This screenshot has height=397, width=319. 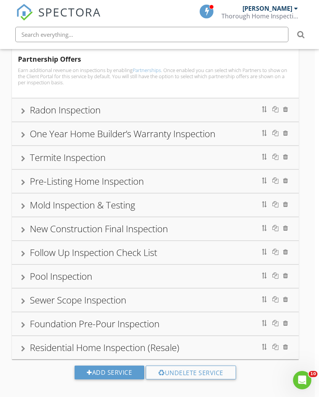 What do you see at coordinates (260, 16) in the screenshot?
I see `div: Thorough Home Inspections (THI)` at bounding box center [260, 16].